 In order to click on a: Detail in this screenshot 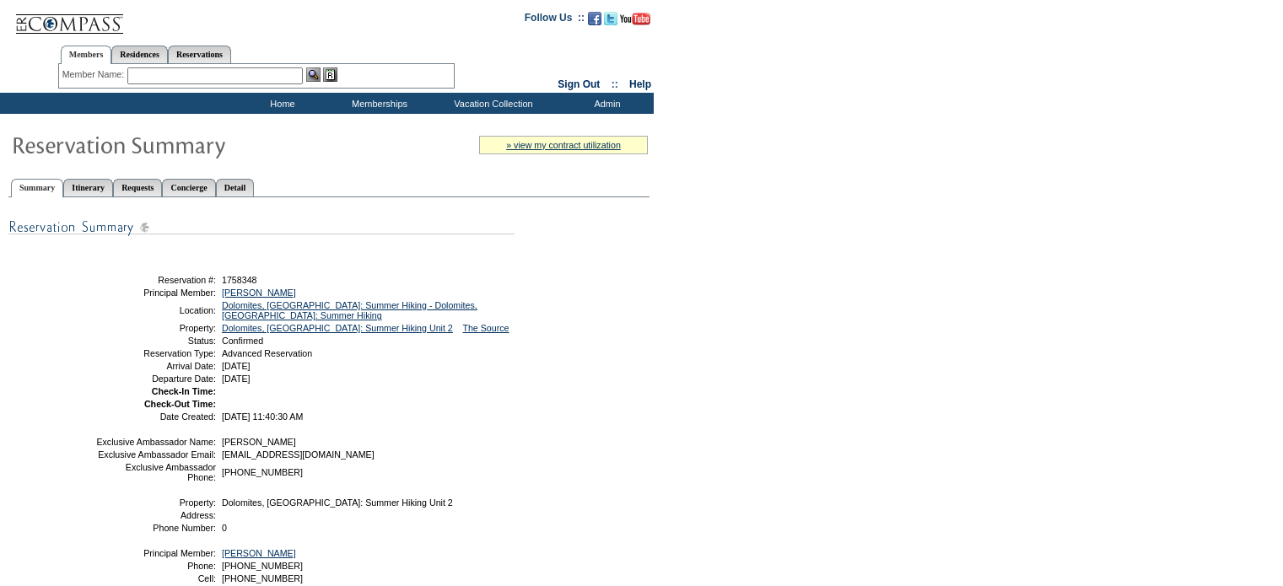, I will do `click(235, 187)`.